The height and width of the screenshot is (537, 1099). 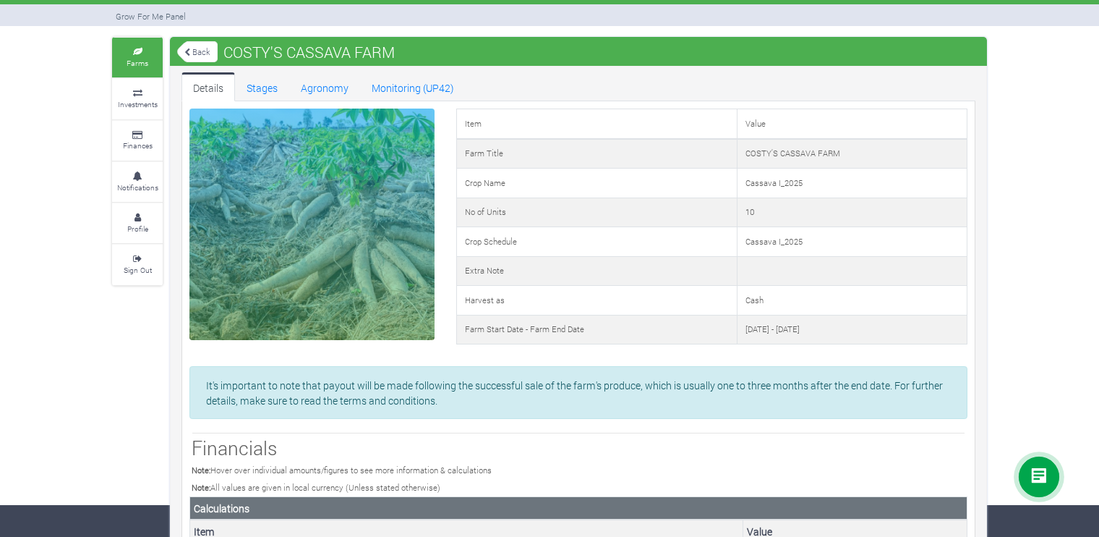 I want to click on small: Profile, so click(x=137, y=229).